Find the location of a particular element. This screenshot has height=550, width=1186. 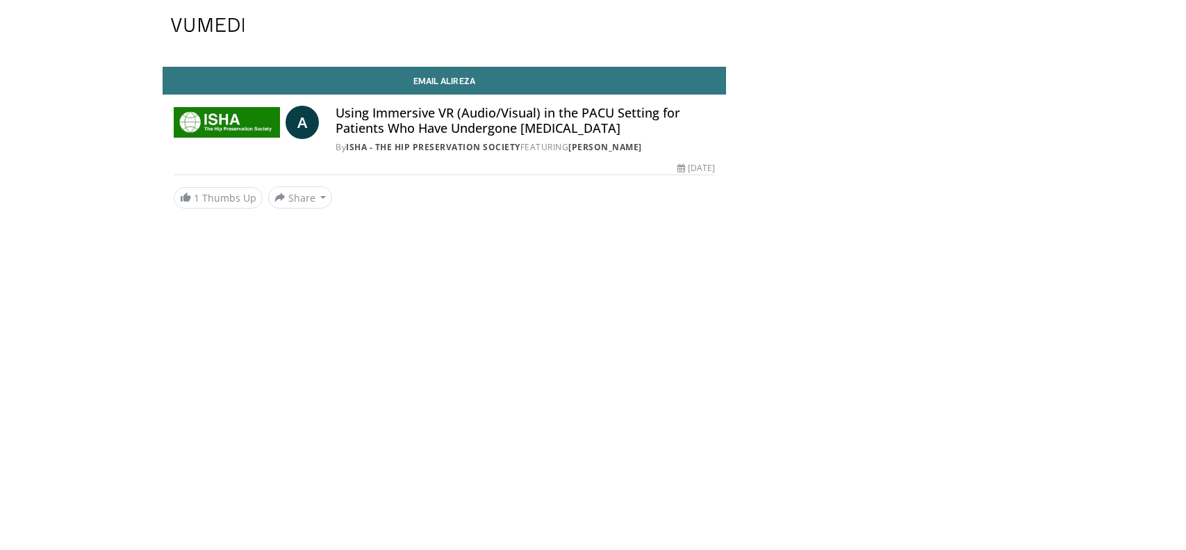

button: Share is located at coordinates (300, 197).